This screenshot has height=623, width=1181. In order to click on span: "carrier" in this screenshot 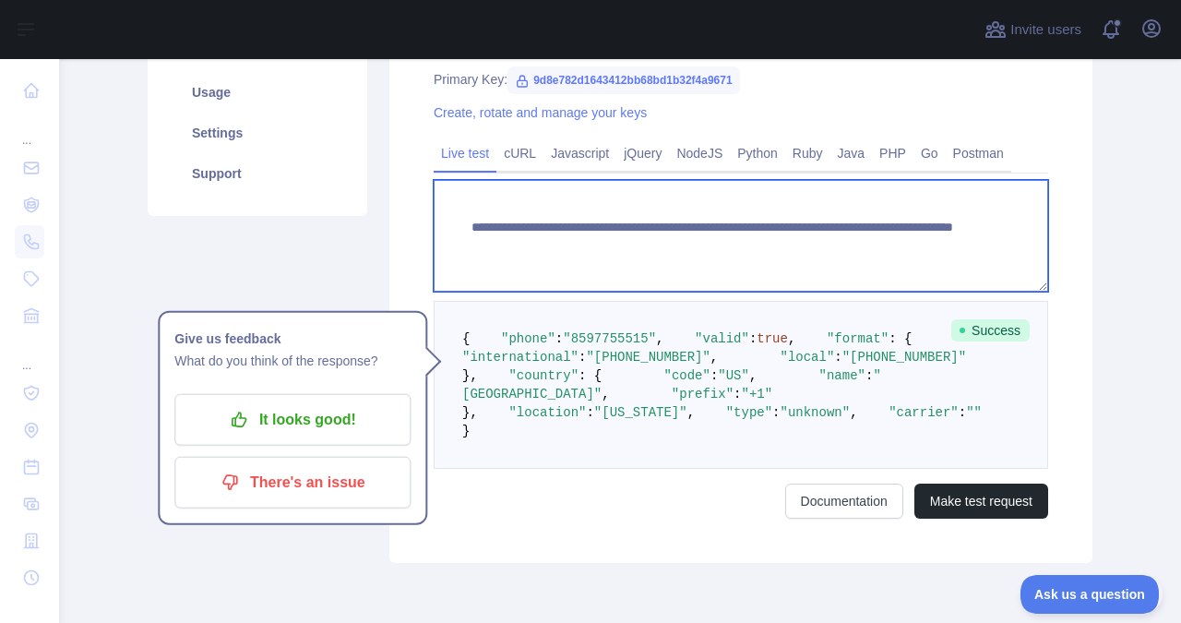, I will do `click(923, 412)`.